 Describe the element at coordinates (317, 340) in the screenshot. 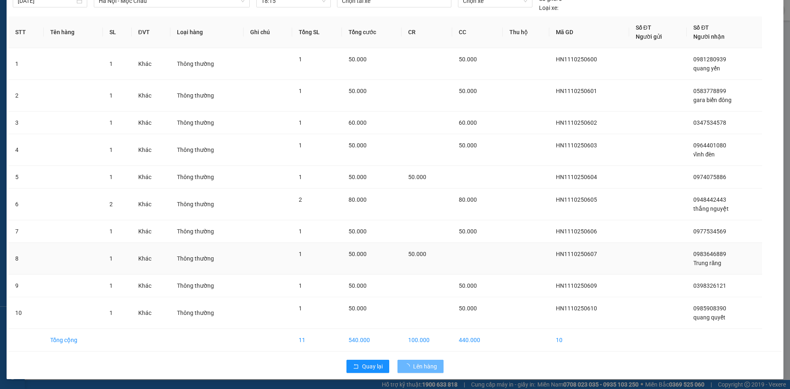

I see `td: 11` at that location.